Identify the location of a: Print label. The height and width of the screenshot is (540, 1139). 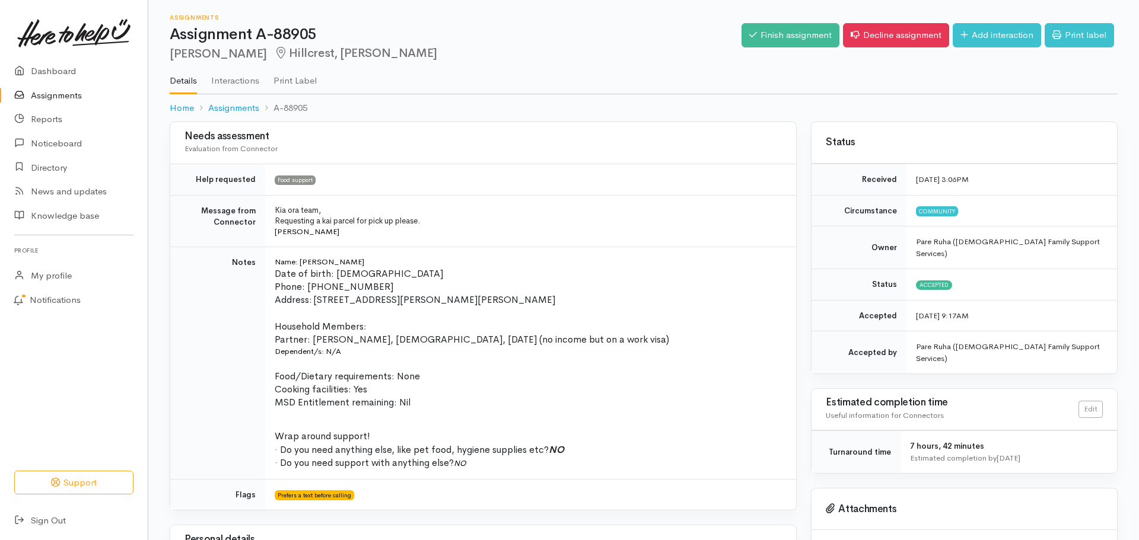
(1079, 35).